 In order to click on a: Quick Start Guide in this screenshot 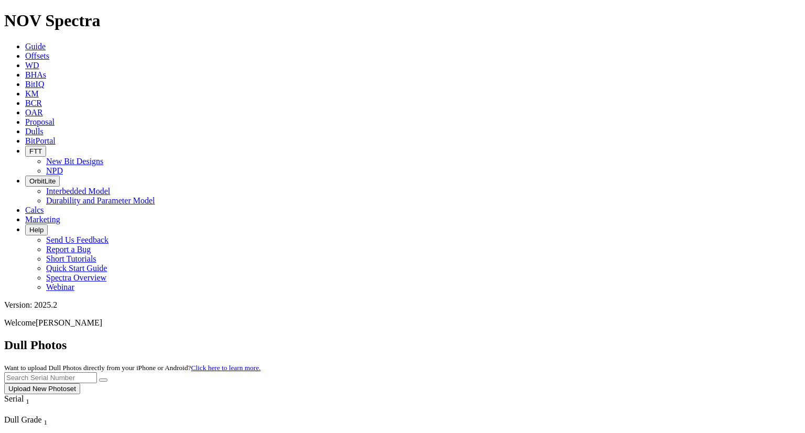, I will do `click(76, 268)`.